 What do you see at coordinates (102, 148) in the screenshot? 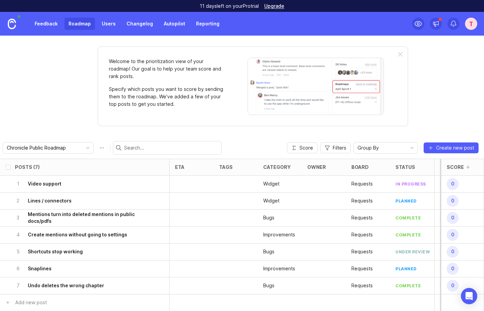
I see `button: Roadmap options` at bounding box center [102, 148].